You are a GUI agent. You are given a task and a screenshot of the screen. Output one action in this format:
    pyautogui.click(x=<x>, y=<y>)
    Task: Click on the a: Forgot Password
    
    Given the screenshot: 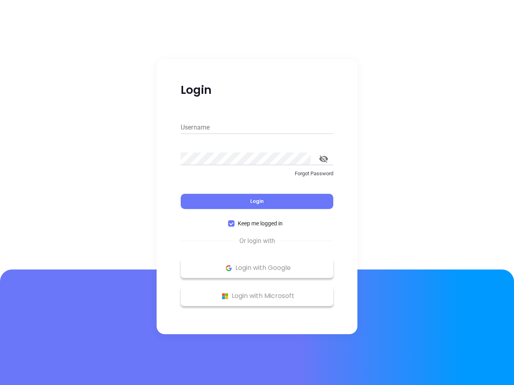 What is the action you would take?
    pyautogui.click(x=257, y=177)
    